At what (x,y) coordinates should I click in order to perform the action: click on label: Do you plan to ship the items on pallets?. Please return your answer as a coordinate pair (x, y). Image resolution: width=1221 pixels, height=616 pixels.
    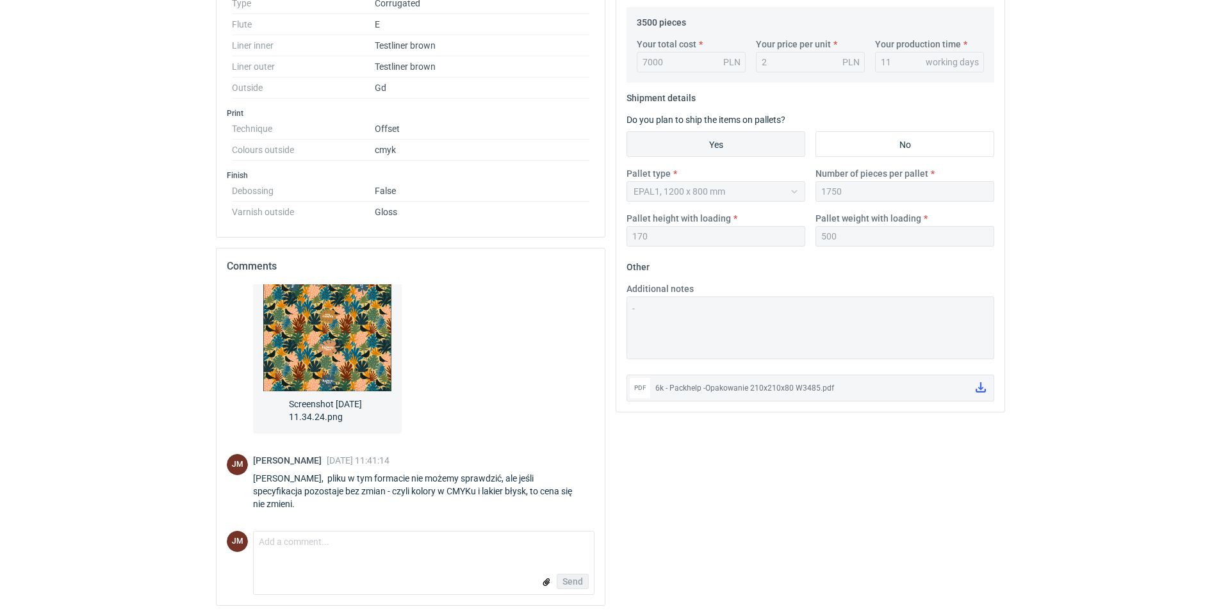
    Looking at the image, I should click on (706, 120).